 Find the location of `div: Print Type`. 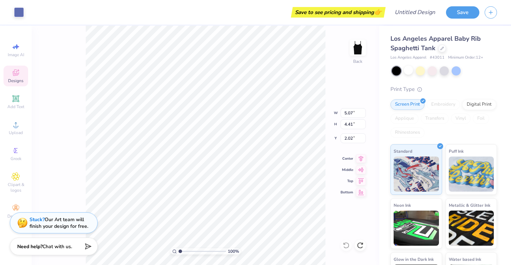

div: Print Type is located at coordinates (443, 89).